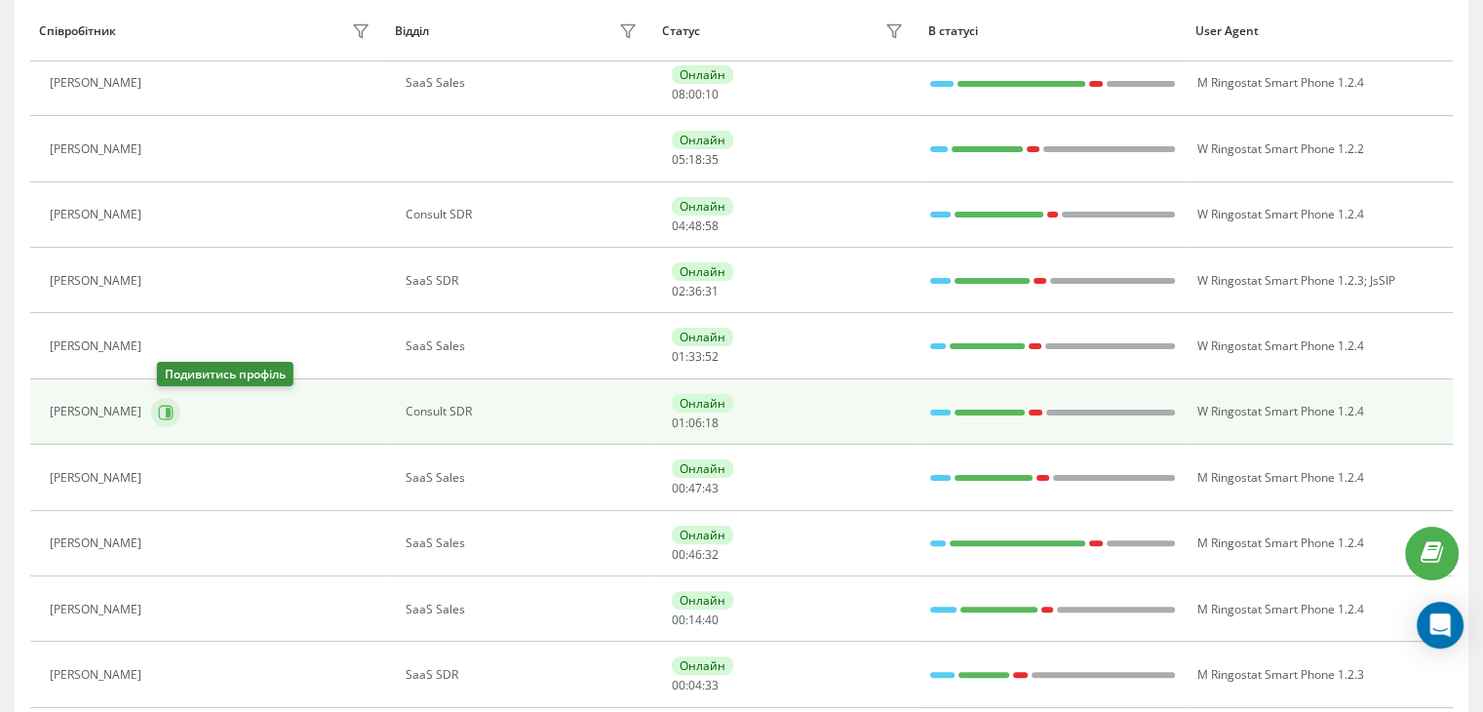  I want to click on div: User Agent, so click(1319, 31).